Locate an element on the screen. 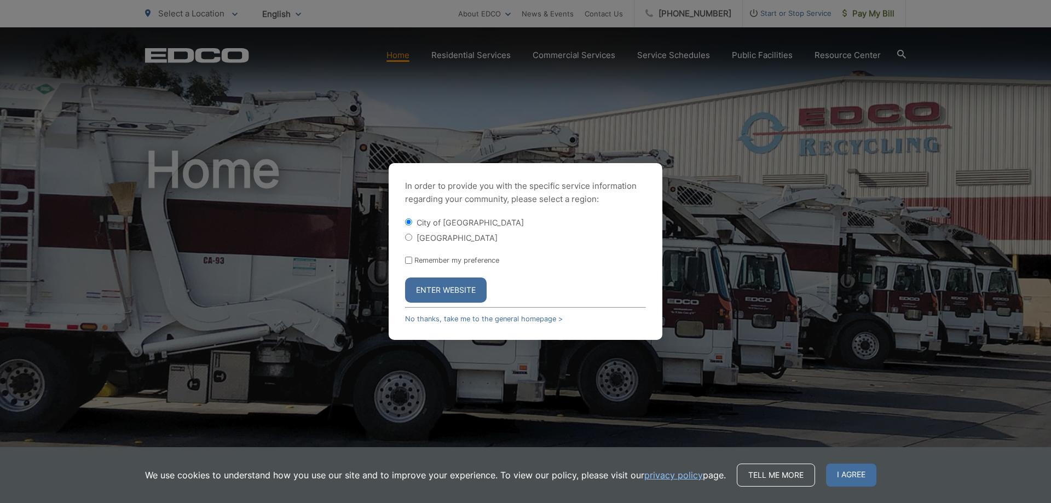 This screenshot has width=1051, height=503. label: Remember my preference is located at coordinates (457, 260).